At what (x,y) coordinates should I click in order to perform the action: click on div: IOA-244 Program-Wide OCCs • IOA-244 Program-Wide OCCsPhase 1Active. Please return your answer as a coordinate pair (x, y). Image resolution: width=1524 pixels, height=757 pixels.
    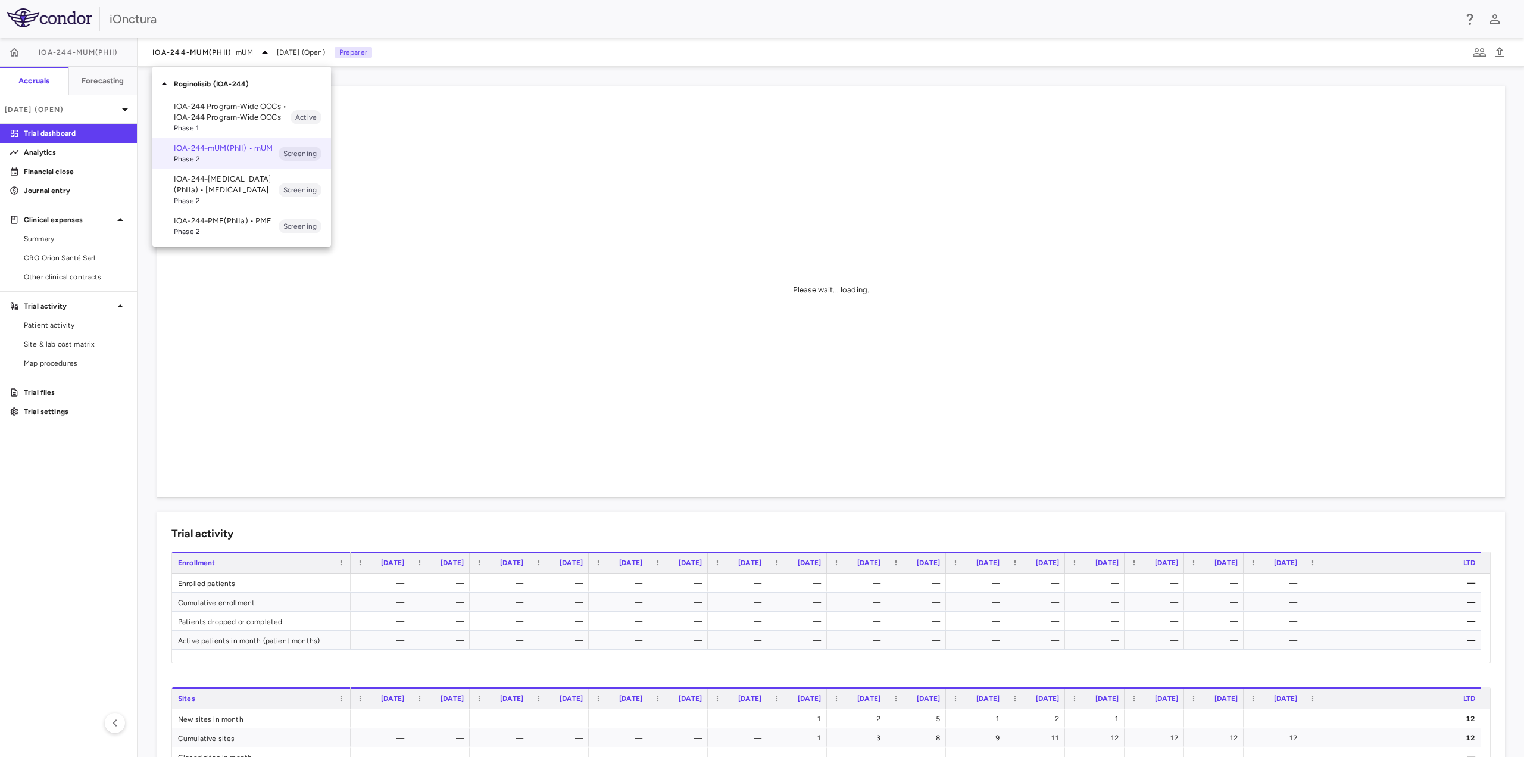
    Looking at the image, I should click on (242, 117).